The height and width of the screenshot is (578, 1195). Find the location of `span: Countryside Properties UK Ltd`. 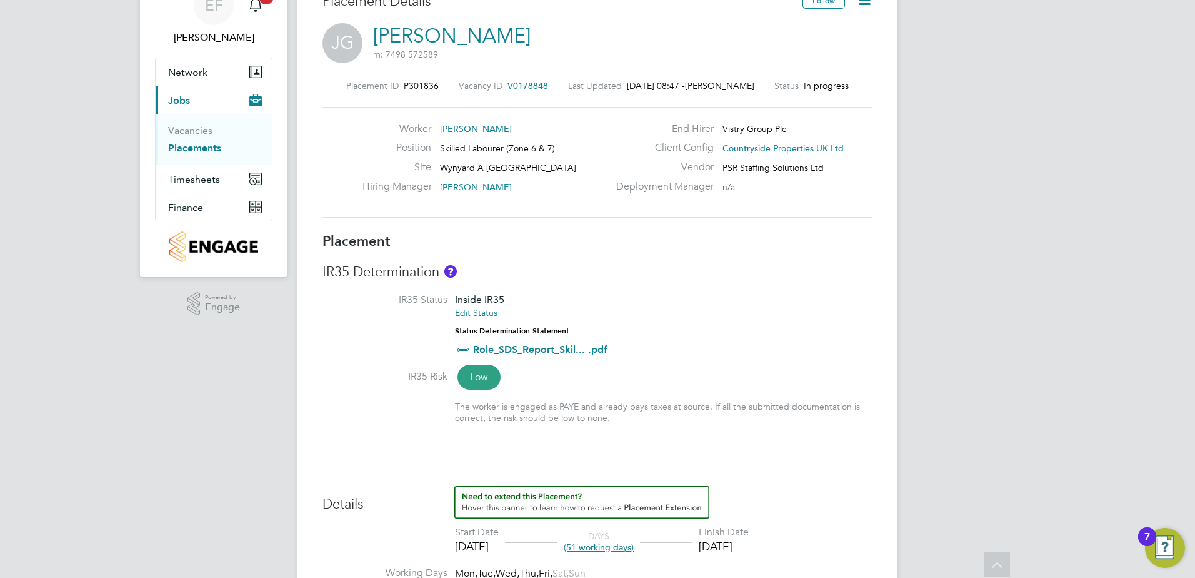

span: Countryside Properties UK Ltd is located at coordinates (783, 148).